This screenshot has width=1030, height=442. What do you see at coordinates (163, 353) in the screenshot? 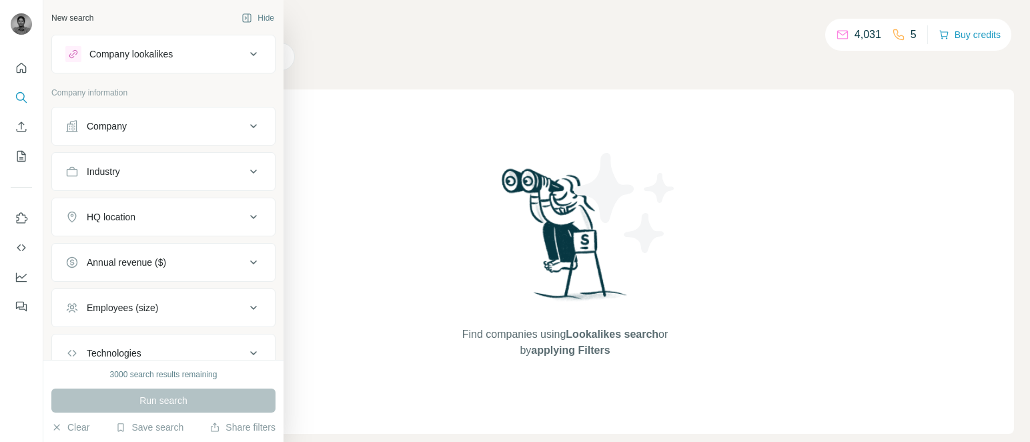
I see `button: Technologies` at bounding box center [163, 353].